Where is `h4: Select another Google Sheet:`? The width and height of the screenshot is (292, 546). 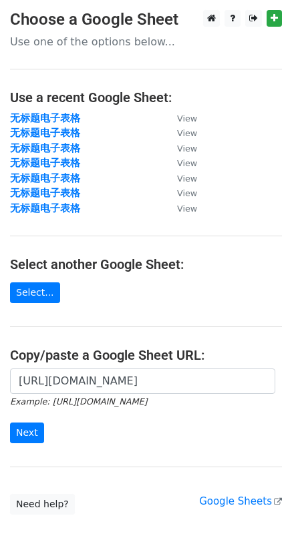 h4: Select another Google Sheet: is located at coordinates (146, 264).